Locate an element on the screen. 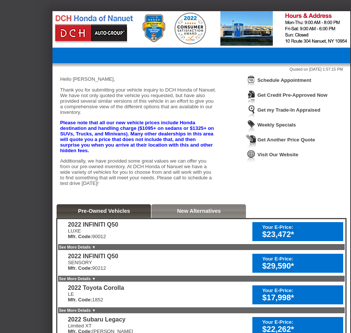  a: Get Another Price Quote is located at coordinates (285, 139).